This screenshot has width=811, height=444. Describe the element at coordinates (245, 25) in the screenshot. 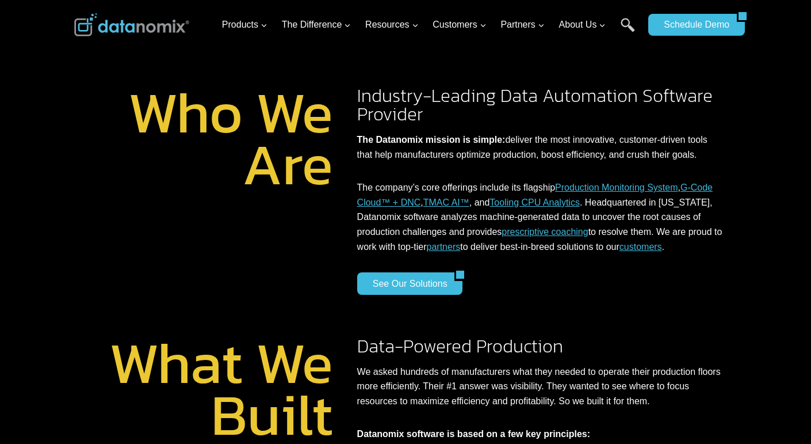

I see `span: Products` at that location.